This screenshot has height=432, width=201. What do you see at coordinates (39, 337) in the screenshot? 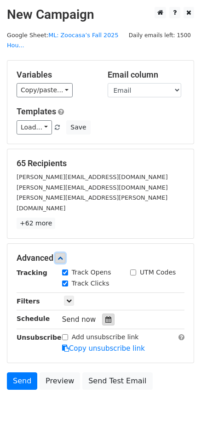
I see `strong: Unsubscribe` at bounding box center [39, 337].